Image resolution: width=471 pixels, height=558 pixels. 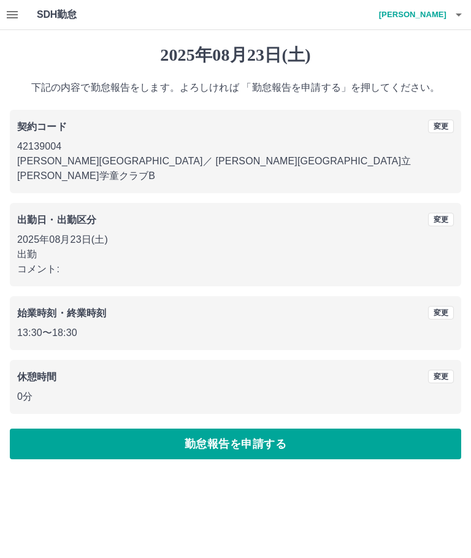 What do you see at coordinates (61, 312) in the screenshot?
I see `b: 始業時刻・終業時刻` at bounding box center [61, 312].